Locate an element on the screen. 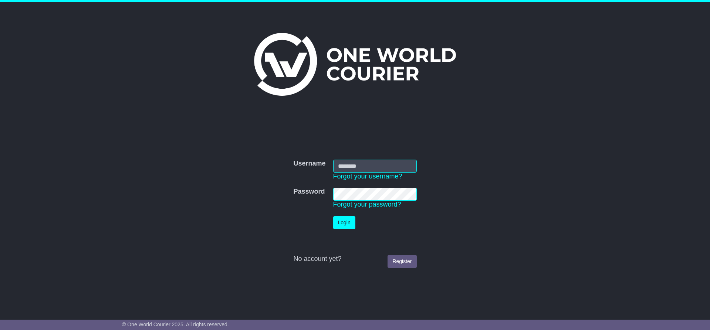 This screenshot has height=330, width=710. span: © One World Courier 2025. All rights reserved. is located at coordinates (175, 325).